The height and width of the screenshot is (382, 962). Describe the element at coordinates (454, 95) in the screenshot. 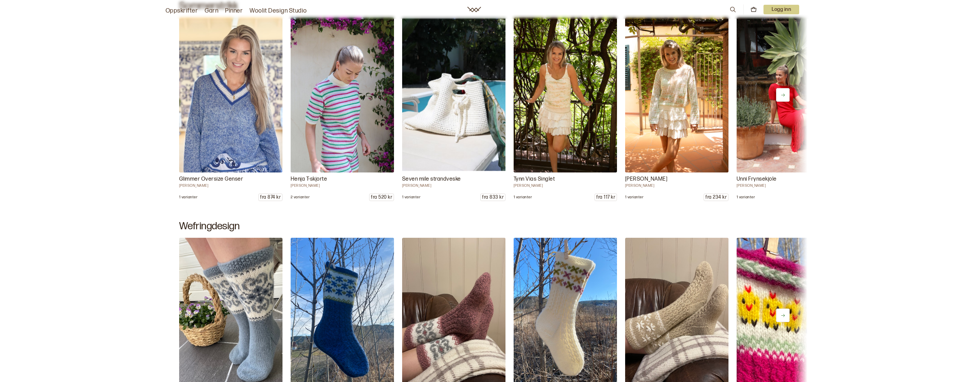

I see `img: Brit Frafjord Ørstavik DG 452 - 08 Lekker strandveske strikket i 100% økologisk bomull` at that location.